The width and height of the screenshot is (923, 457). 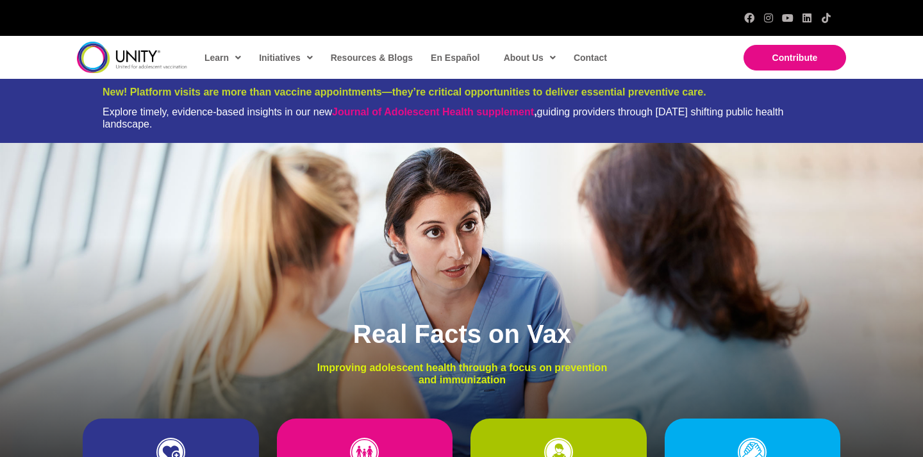 What do you see at coordinates (750, 18) in the screenshot?
I see `a: Facebook` at bounding box center [750, 18].